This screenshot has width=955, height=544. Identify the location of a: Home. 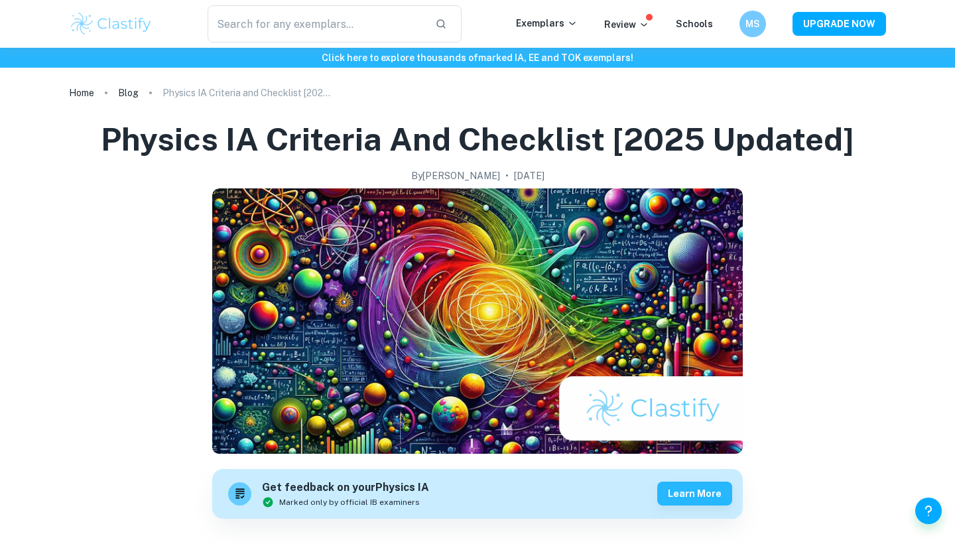
(82, 93).